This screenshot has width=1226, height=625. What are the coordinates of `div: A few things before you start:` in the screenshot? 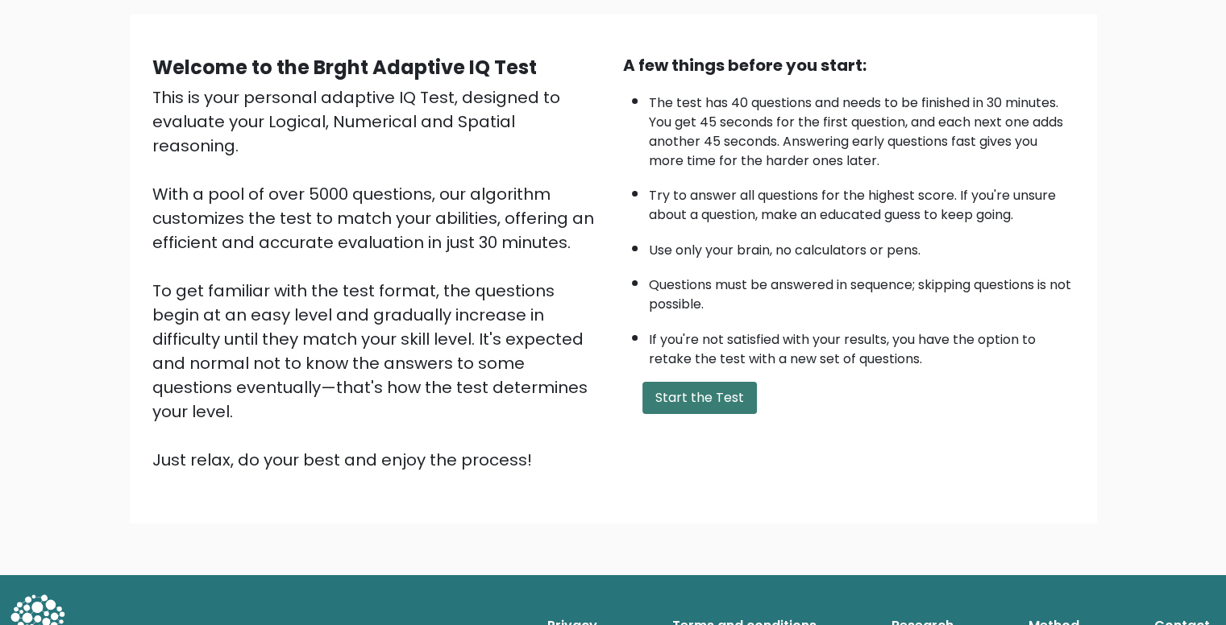 It's located at (849, 65).